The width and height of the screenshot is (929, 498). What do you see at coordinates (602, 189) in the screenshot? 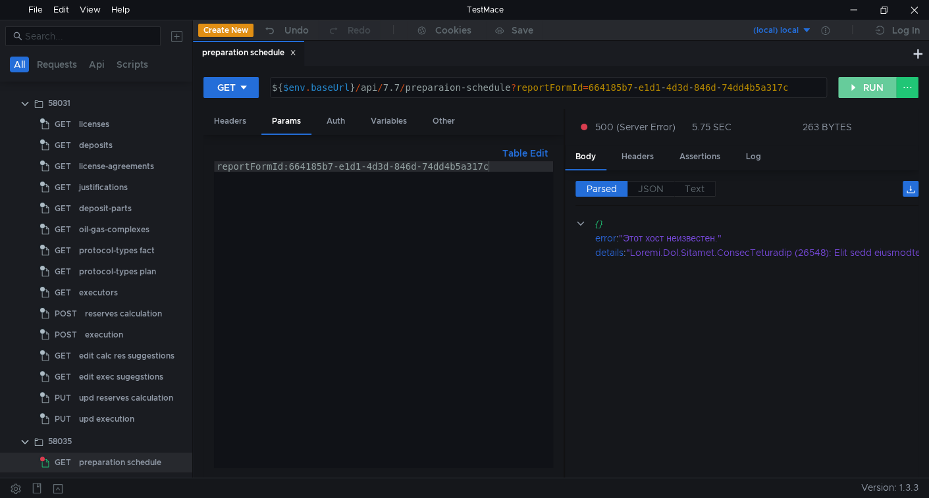
I see `span: Parsed` at bounding box center [602, 189].